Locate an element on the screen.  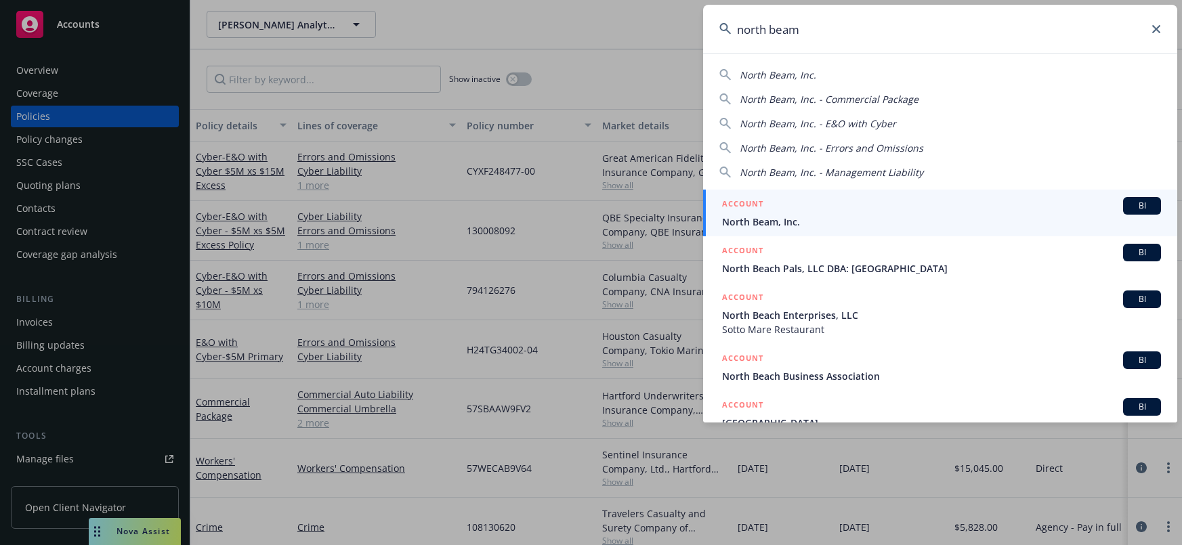
input: Search... is located at coordinates (940, 29).